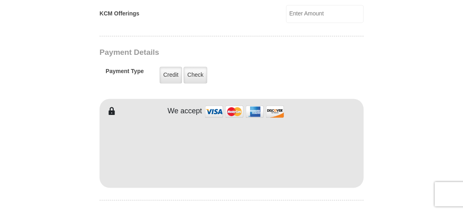 This screenshot has height=212, width=463. What do you see at coordinates (203, 52) in the screenshot?
I see `h3: Payment Details` at bounding box center [203, 52].